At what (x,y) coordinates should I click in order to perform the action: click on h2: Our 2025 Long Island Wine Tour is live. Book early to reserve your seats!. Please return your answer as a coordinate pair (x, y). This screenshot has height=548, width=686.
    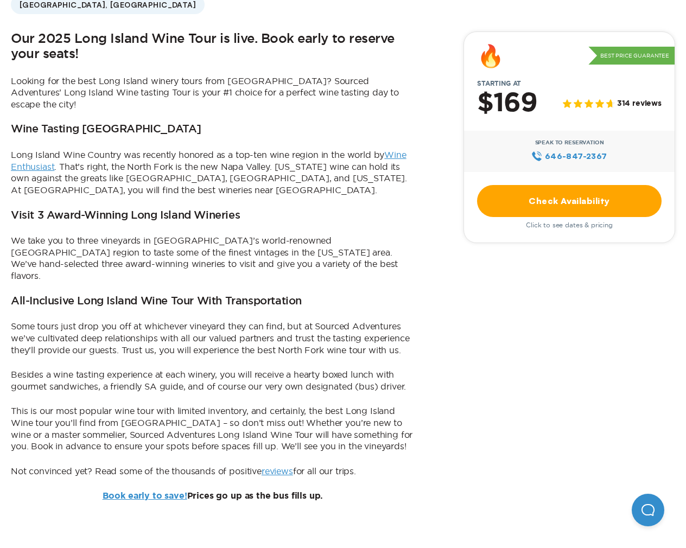
    Looking at the image, I should click on (213, 47).